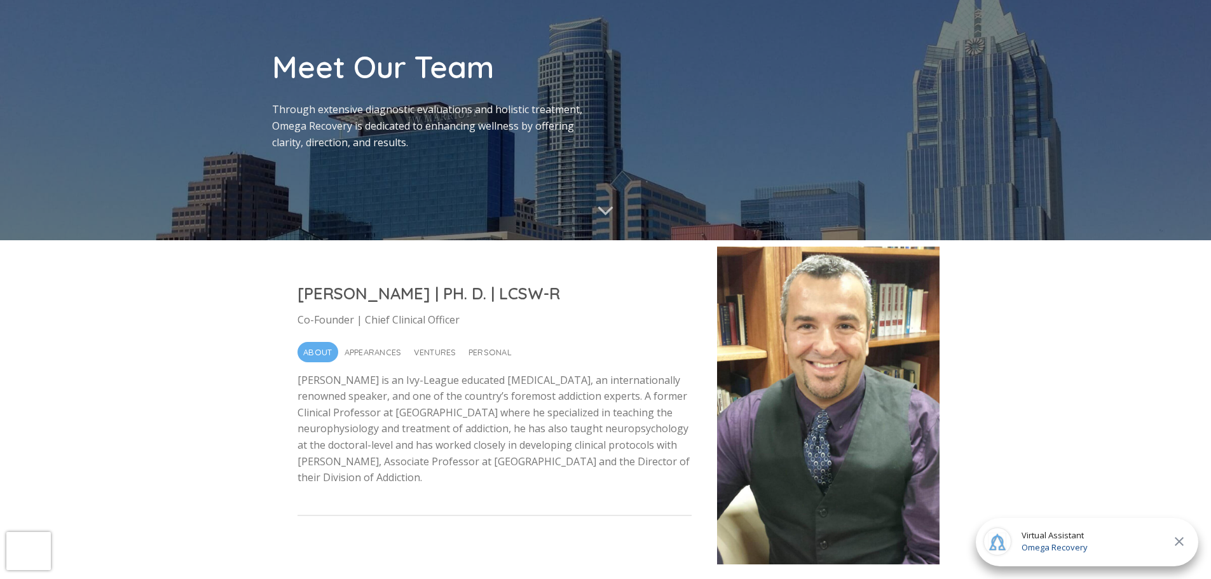  I want to click on span: Appearances, so click(373, 352).